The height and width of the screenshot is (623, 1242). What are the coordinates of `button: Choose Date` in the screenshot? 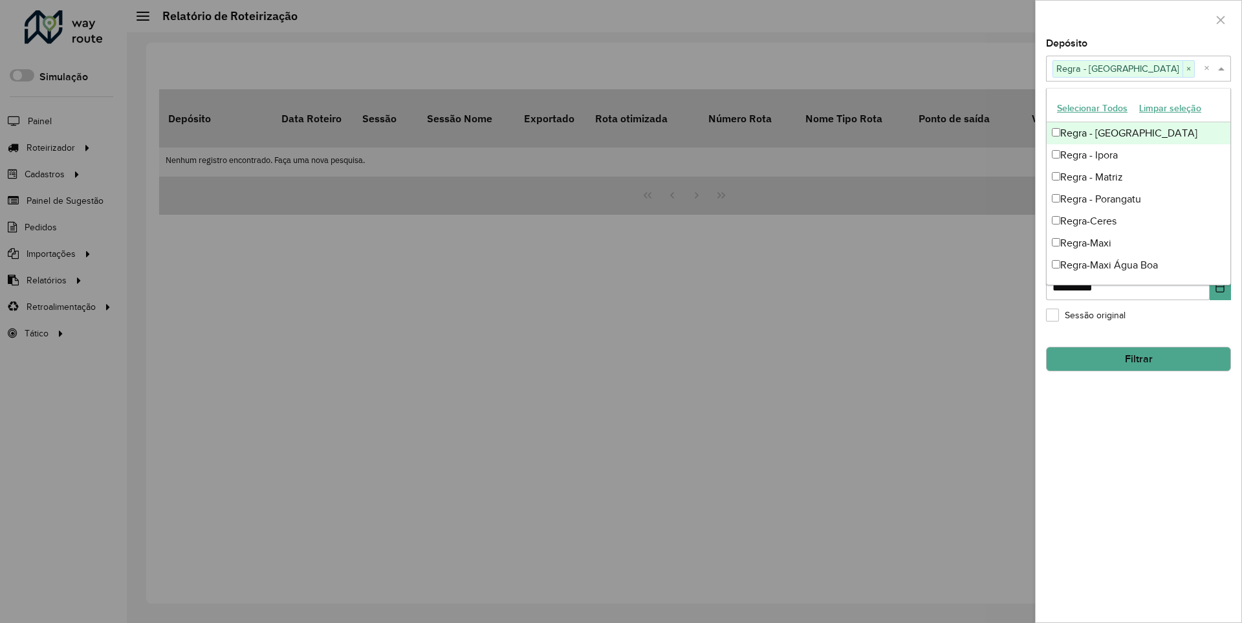 It's located at (1220, 287).